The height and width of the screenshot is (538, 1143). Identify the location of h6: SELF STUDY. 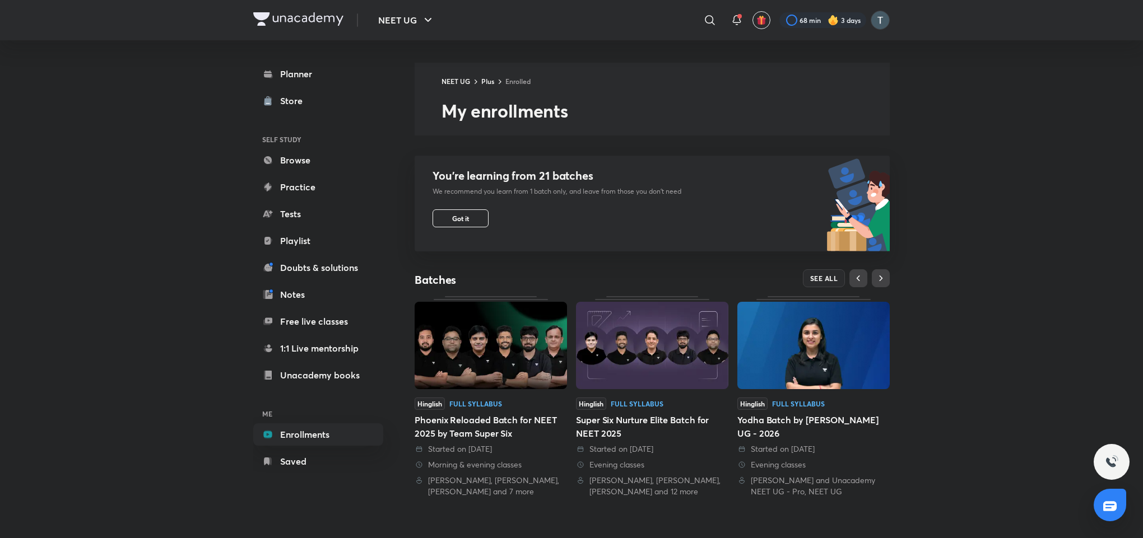
(318, 139).